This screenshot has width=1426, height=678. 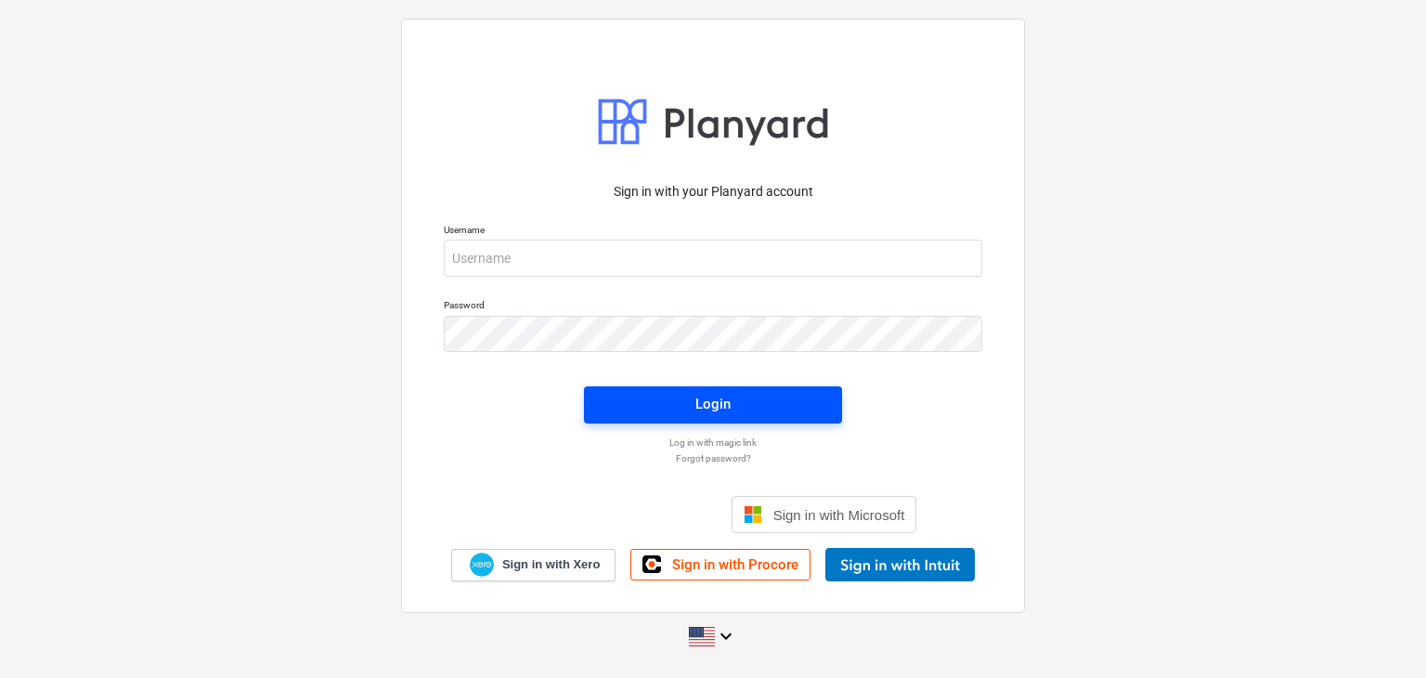 I want to click on p: Sign in with your Planyard account, so click(x=713, y=191).